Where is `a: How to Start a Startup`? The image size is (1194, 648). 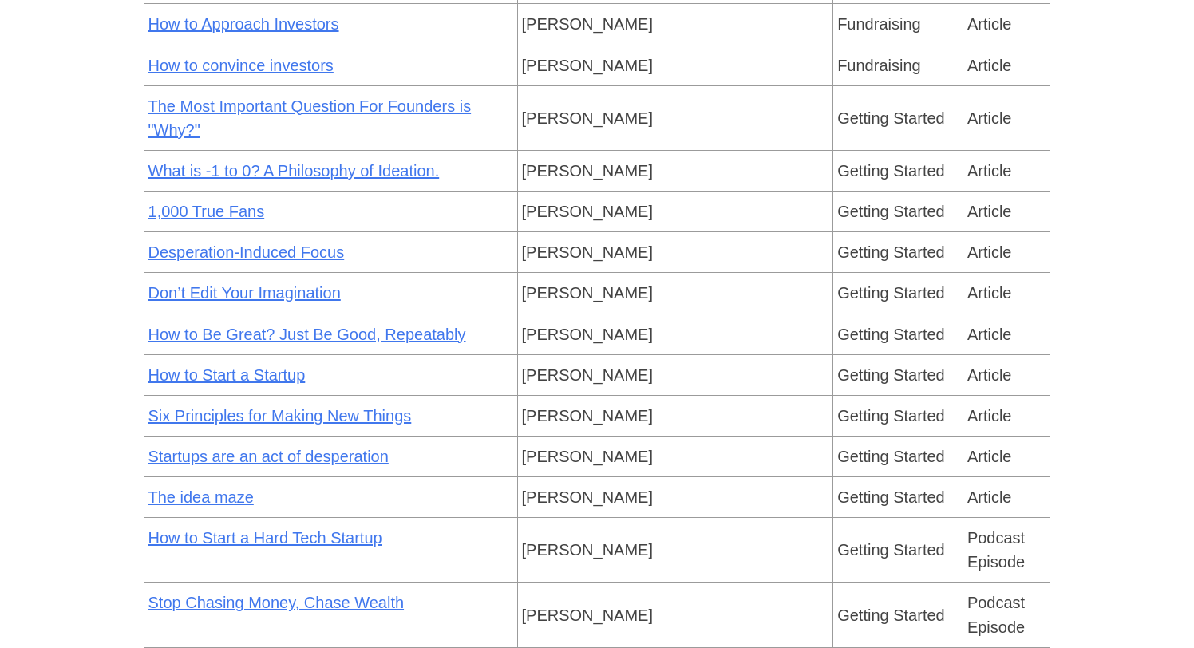
a: How to Start a Startup is located at coordinates (227, 375).